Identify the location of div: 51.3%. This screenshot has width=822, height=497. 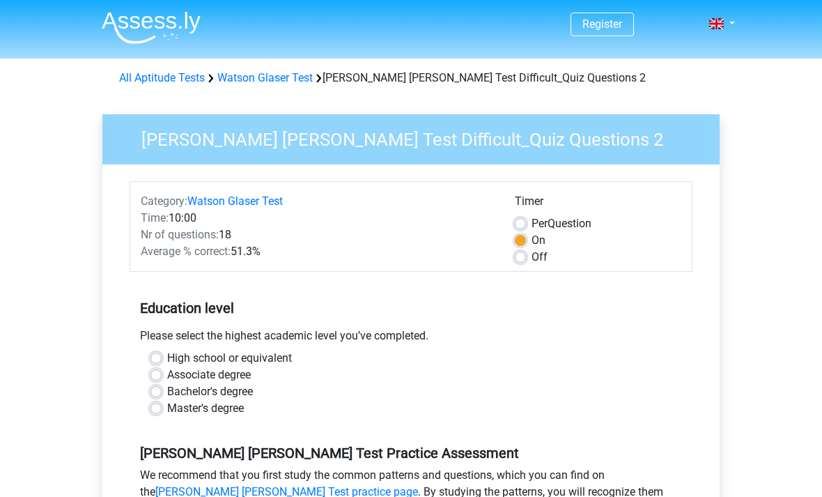
(317, 252).